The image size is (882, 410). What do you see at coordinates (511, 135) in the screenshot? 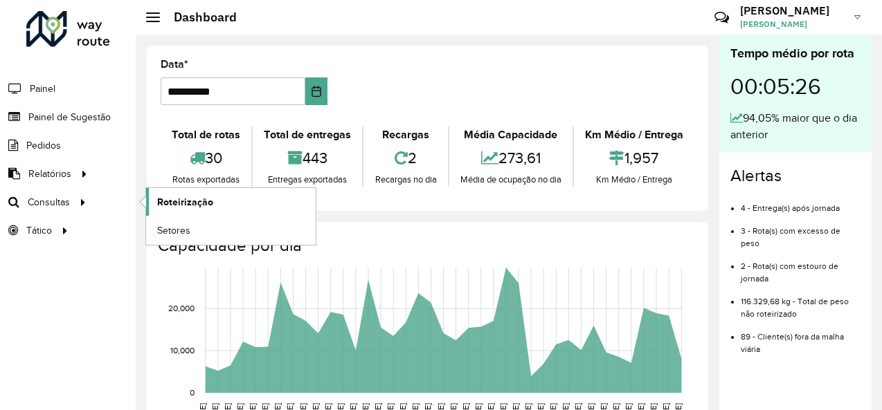
I see `div: Média Capacidade` at bounding box center [511, 135].